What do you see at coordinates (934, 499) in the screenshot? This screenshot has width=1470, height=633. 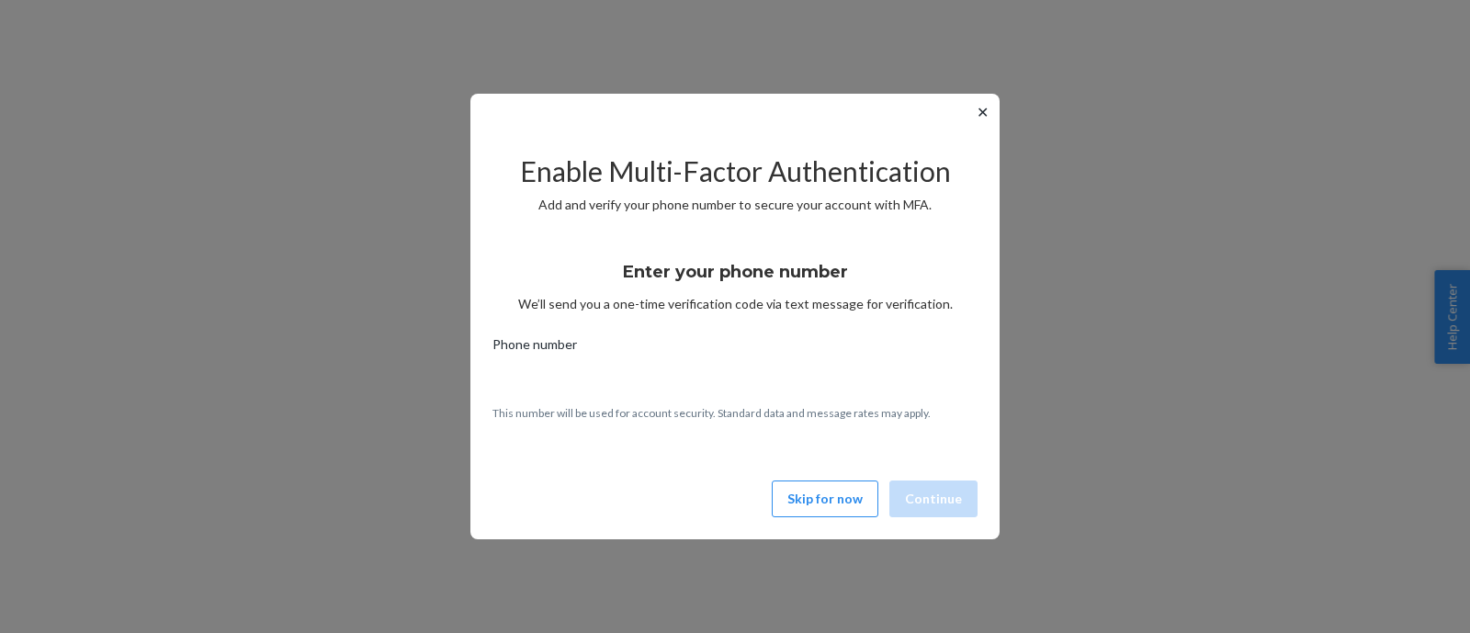 I see `button: Continue` at bounding box center [934, 499].